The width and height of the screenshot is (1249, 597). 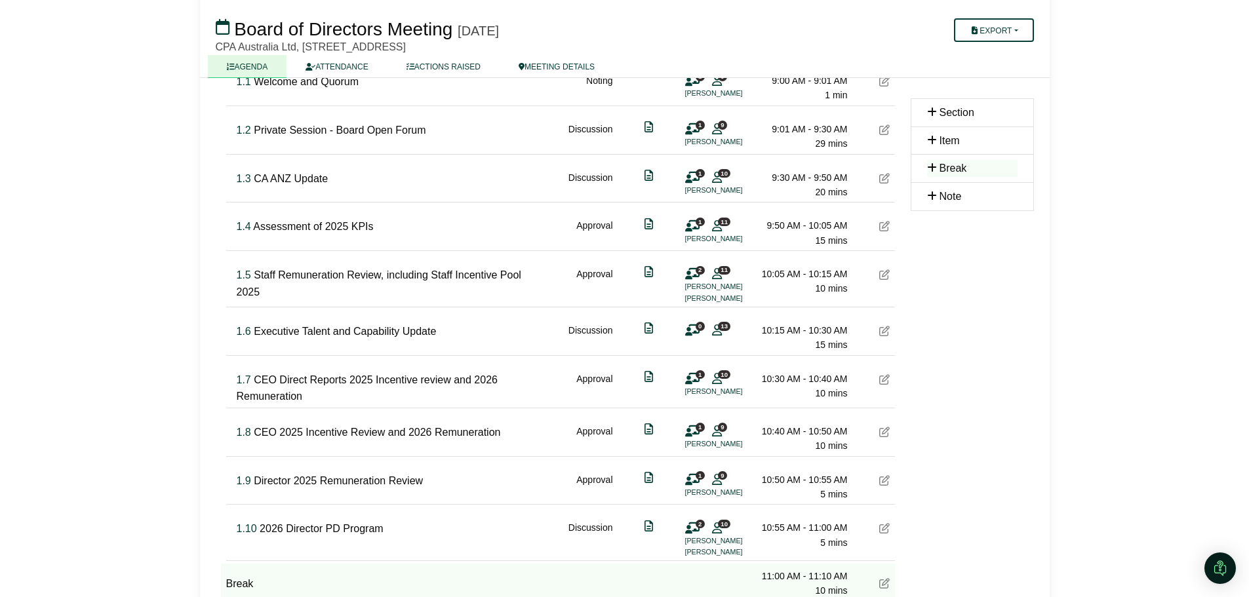 What do you see at coordinates (802, 576) in the screenshot?
I see `div: 11:00 AM - 11:10 AM` at bounding box center [802, 576].